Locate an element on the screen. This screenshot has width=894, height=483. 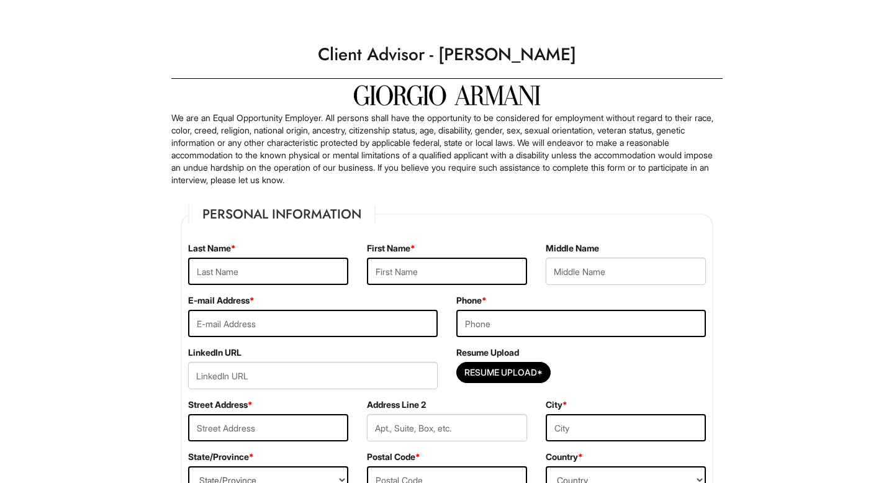
label: Address Line 2 is located at coordinates (396, 405).